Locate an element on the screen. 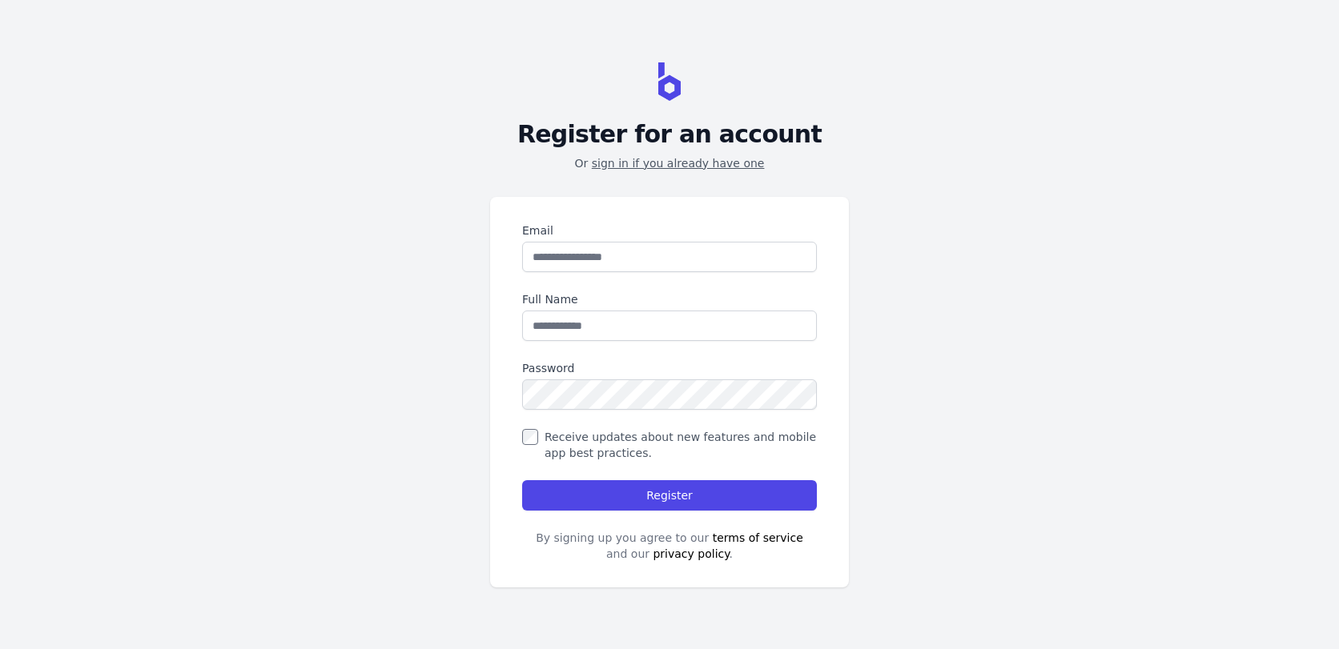 The width and height of the screenshot is (1339, 649). a: privacy policy is located at coordinates (690, 554).